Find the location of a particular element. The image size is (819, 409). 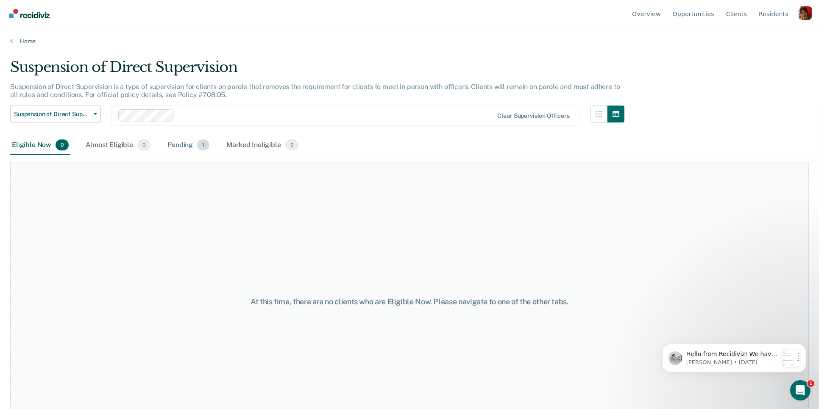

div: Marked Ineligible0 is located at coordinates (263, 145).